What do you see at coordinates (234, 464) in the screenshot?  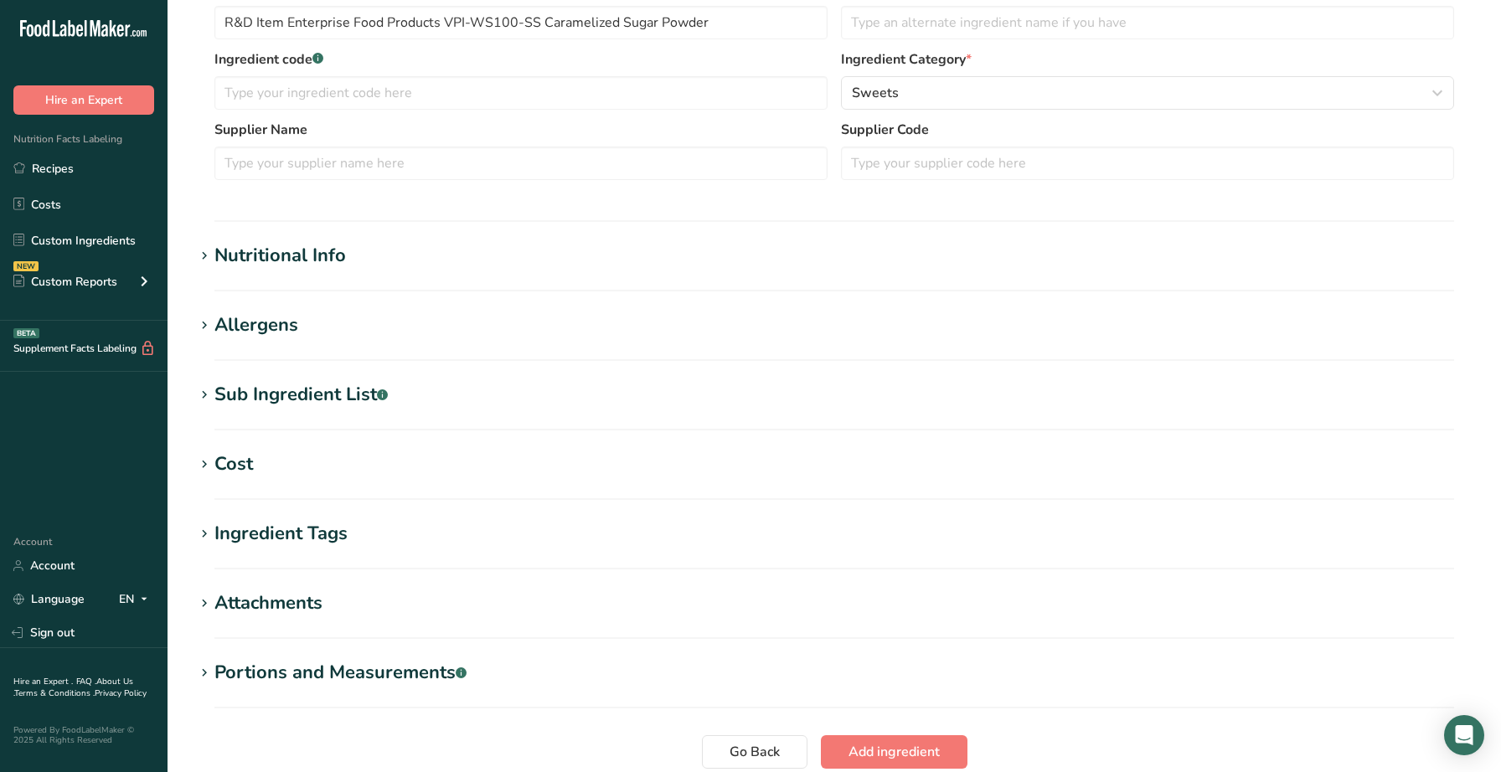 I see `div: Cost` at bounding box center [234, 464].